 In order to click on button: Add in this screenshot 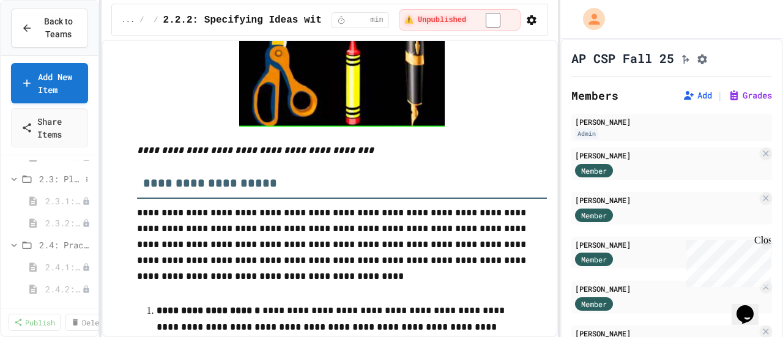, I will do `click(697, 95)`.